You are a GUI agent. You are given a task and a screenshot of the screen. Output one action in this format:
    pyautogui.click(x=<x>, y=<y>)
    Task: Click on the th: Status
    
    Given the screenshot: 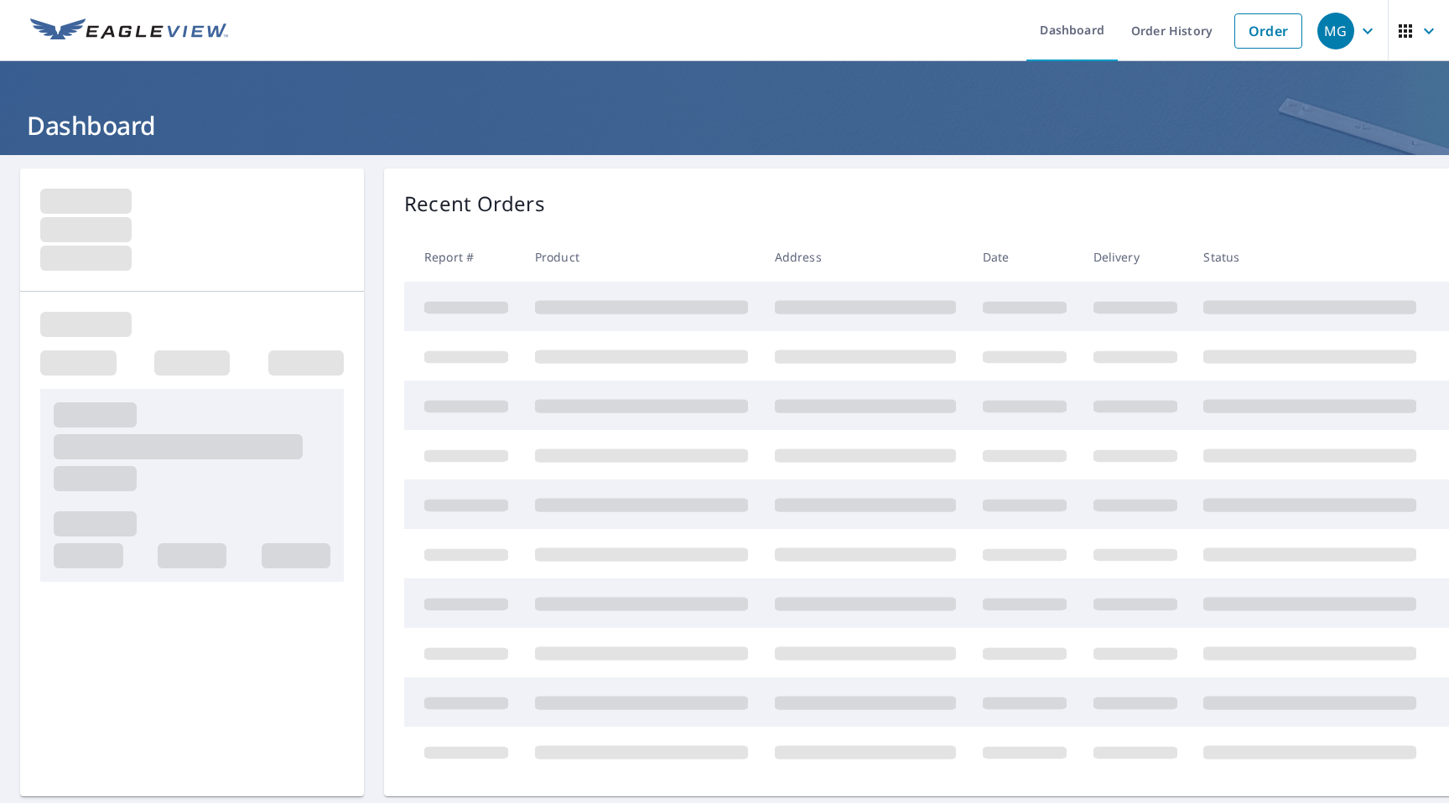 What is the action you would take?
    pyautogui.click(x=1310, y=257)
    